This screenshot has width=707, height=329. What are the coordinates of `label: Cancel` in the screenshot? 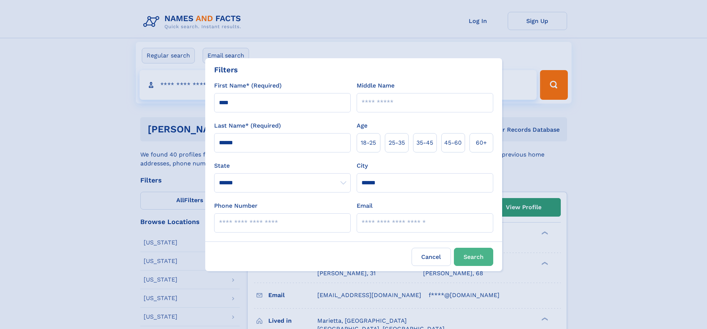 It's located at (431, 257).